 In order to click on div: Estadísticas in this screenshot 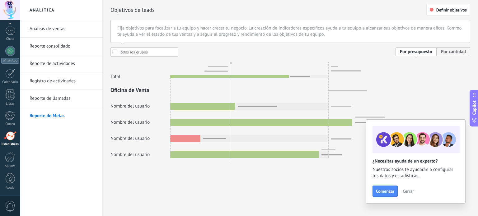, I will do `click(10, 144)`.